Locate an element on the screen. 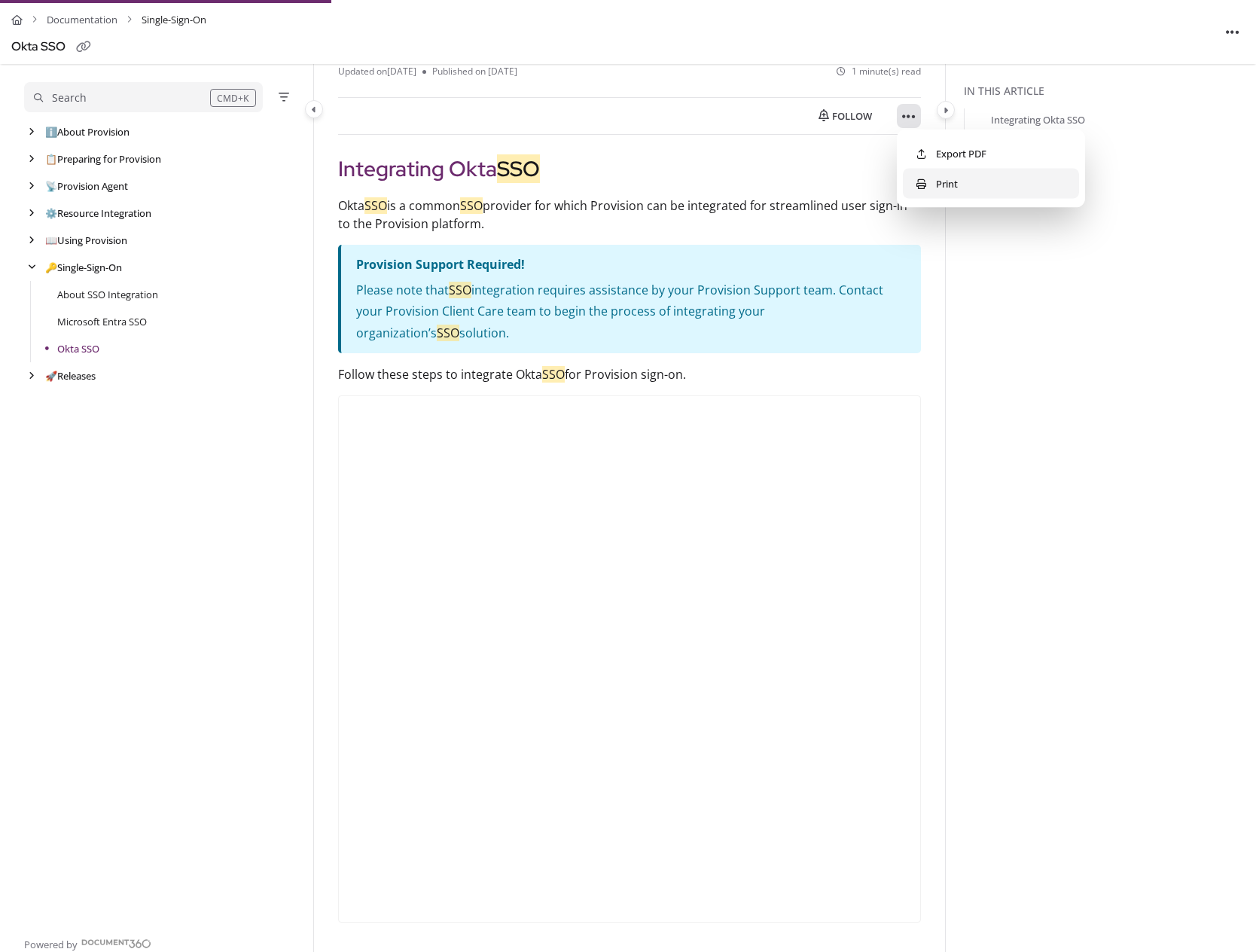 The width and height of the screenshot is (1256, 952). p: Please note that integration requires assistance by your Provision Support team. Contact your Pro... is located at coordinates (631, 312).